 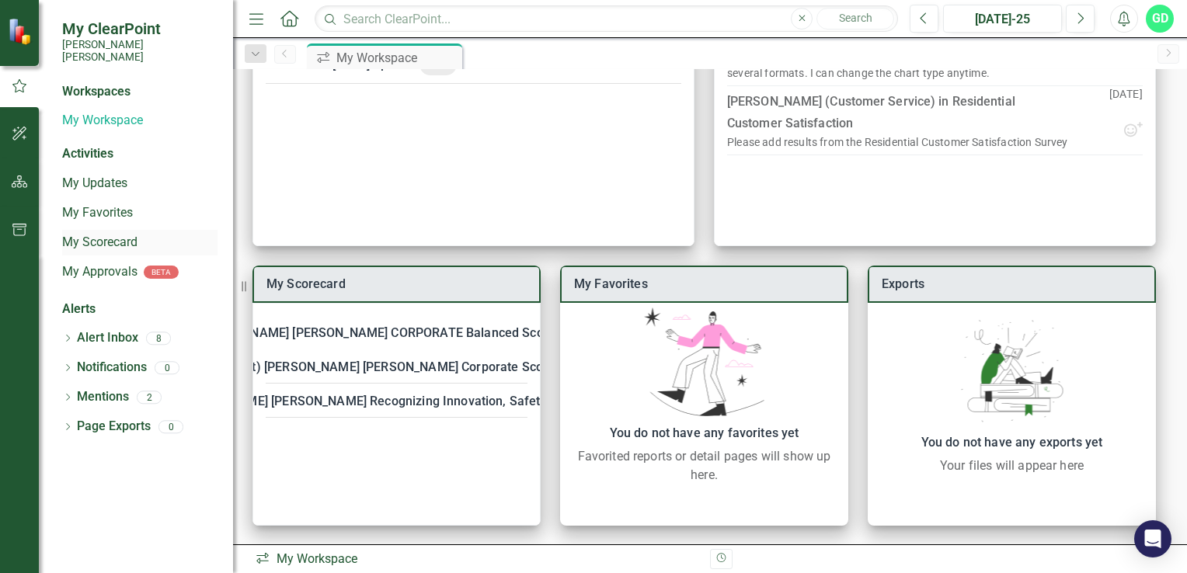 I want to click on button: GD, so click(x=1159, y=19).